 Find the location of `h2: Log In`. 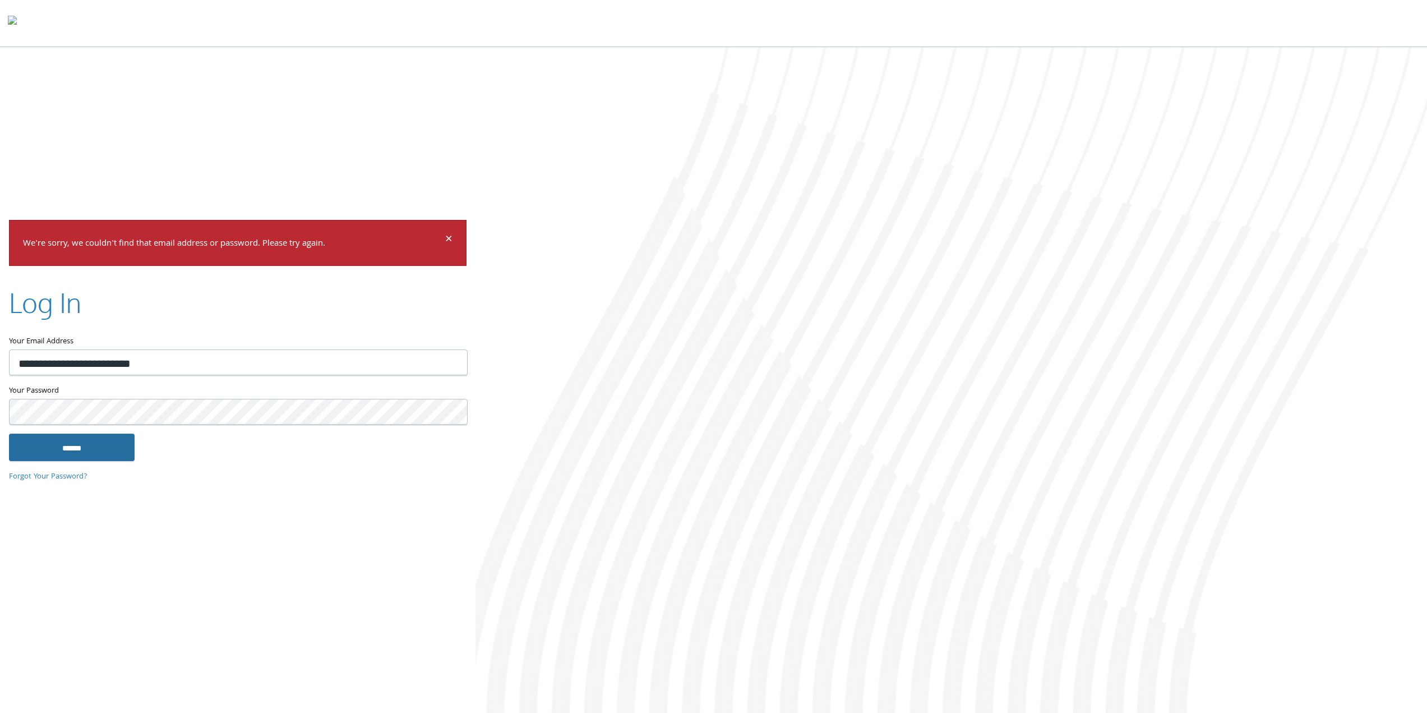

h2: Log In is located at coordinates (45, 302).